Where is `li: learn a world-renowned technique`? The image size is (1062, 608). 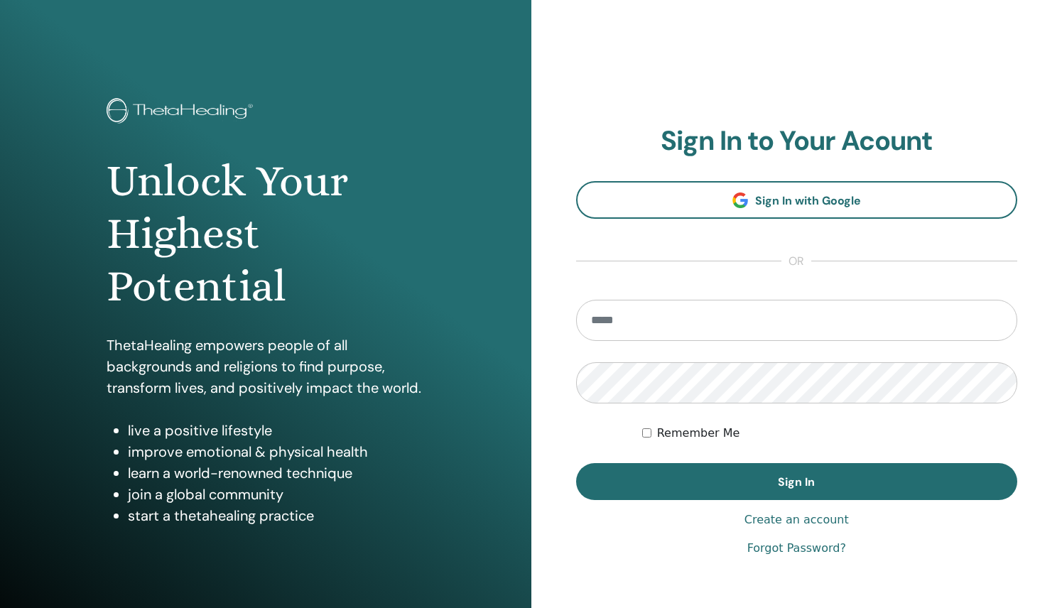 li: learn a world-renowned technique is located at coordinates (276, 473).